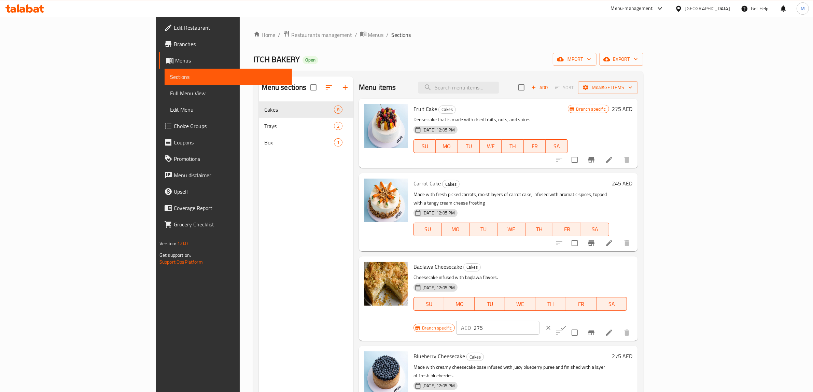 The image size is (813, 392). What do you see at coordinates (621, 59) in the screenshot?
I see `button: export` at bounding box center [621, 59].